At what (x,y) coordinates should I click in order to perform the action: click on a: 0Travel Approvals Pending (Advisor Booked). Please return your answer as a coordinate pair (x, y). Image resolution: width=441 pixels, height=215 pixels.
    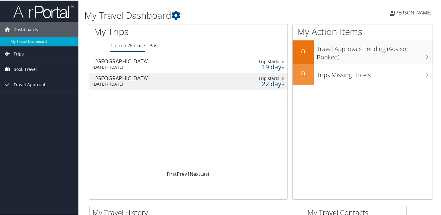
    Looking at the image, I should click on (362, 51).